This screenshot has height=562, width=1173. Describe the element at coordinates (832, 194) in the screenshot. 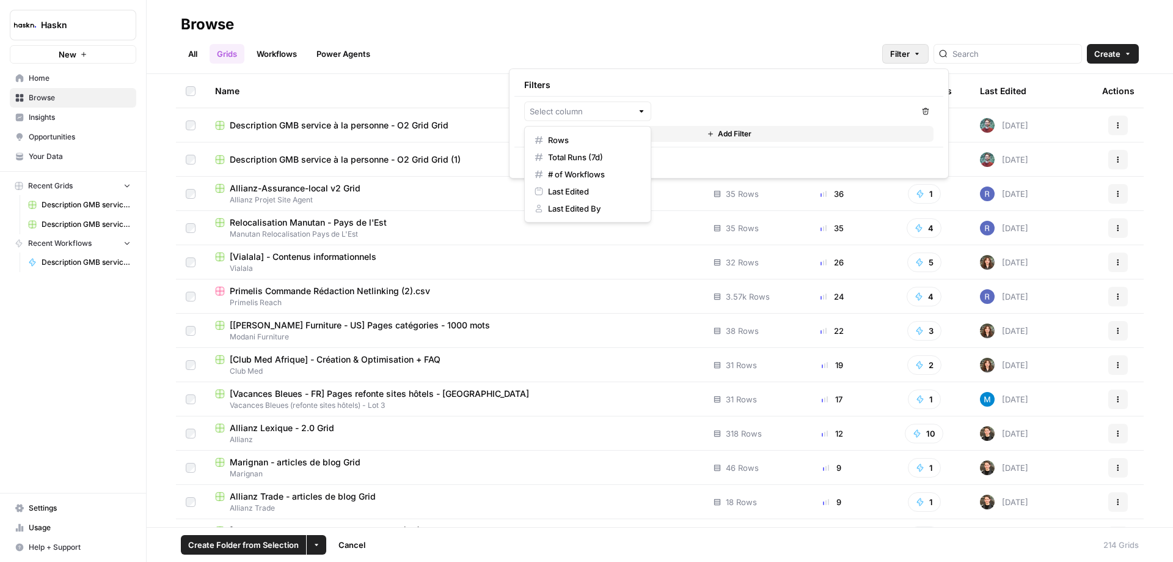

I see `div: 36` at that location.